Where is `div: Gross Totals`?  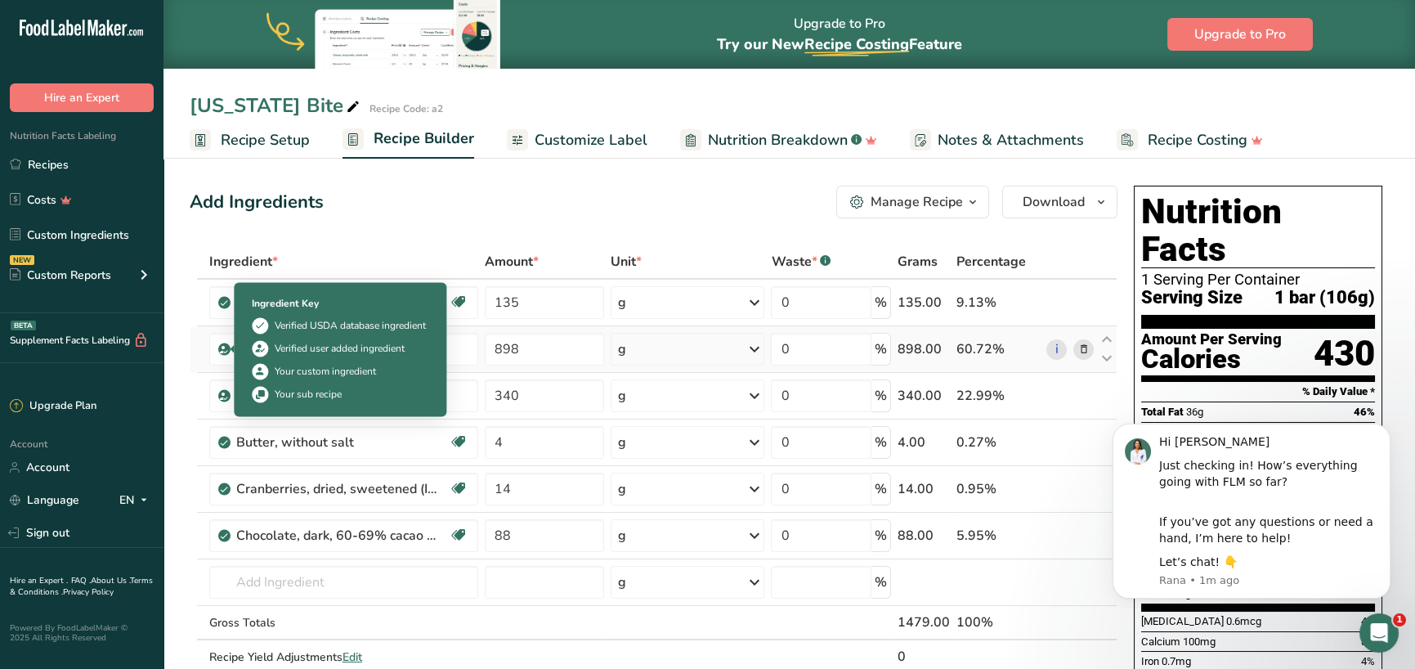
div: Gross Totals is located at coordinates (344, 622).